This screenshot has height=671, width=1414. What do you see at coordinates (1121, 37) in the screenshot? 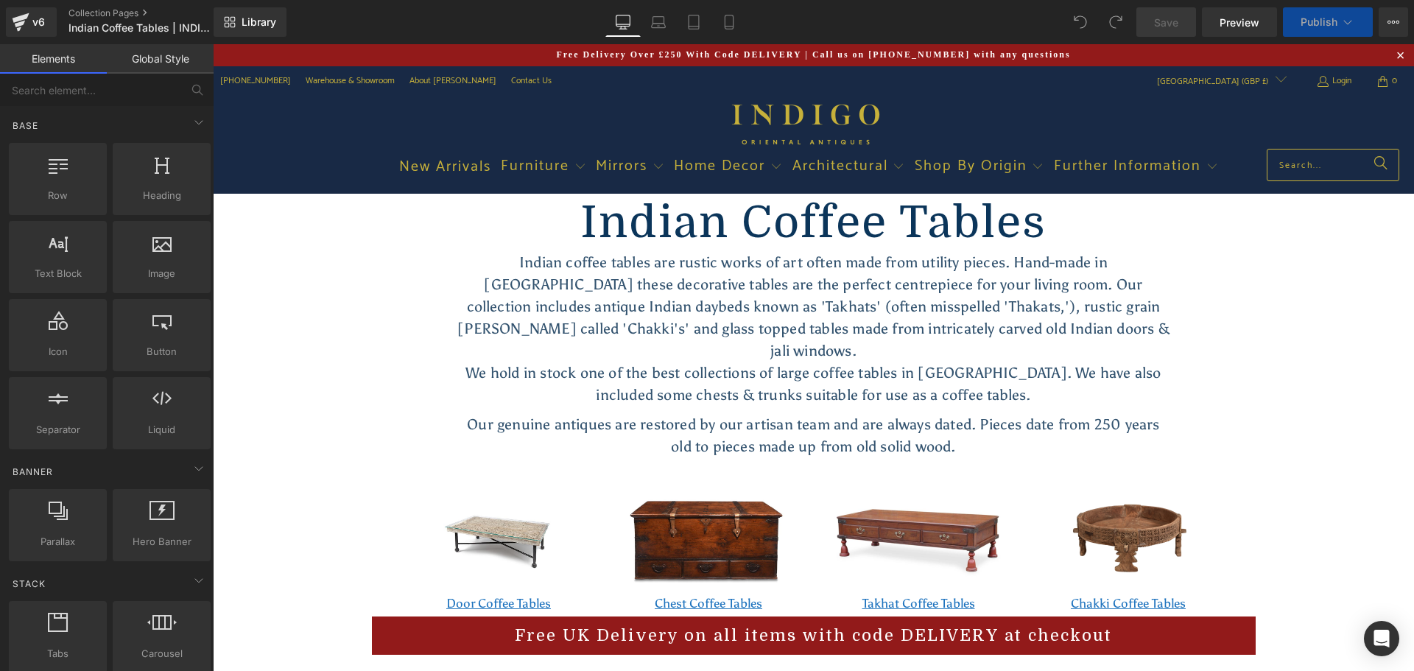
I see `a: Login` at bounding box center [1121, 37].